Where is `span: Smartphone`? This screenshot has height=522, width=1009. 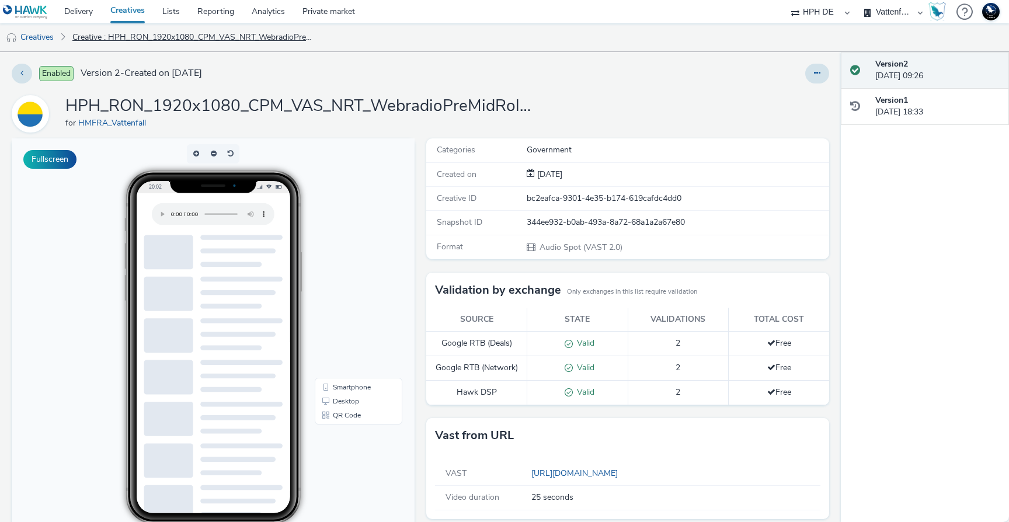 span: Smartphone is located at coordinates (340, 249).